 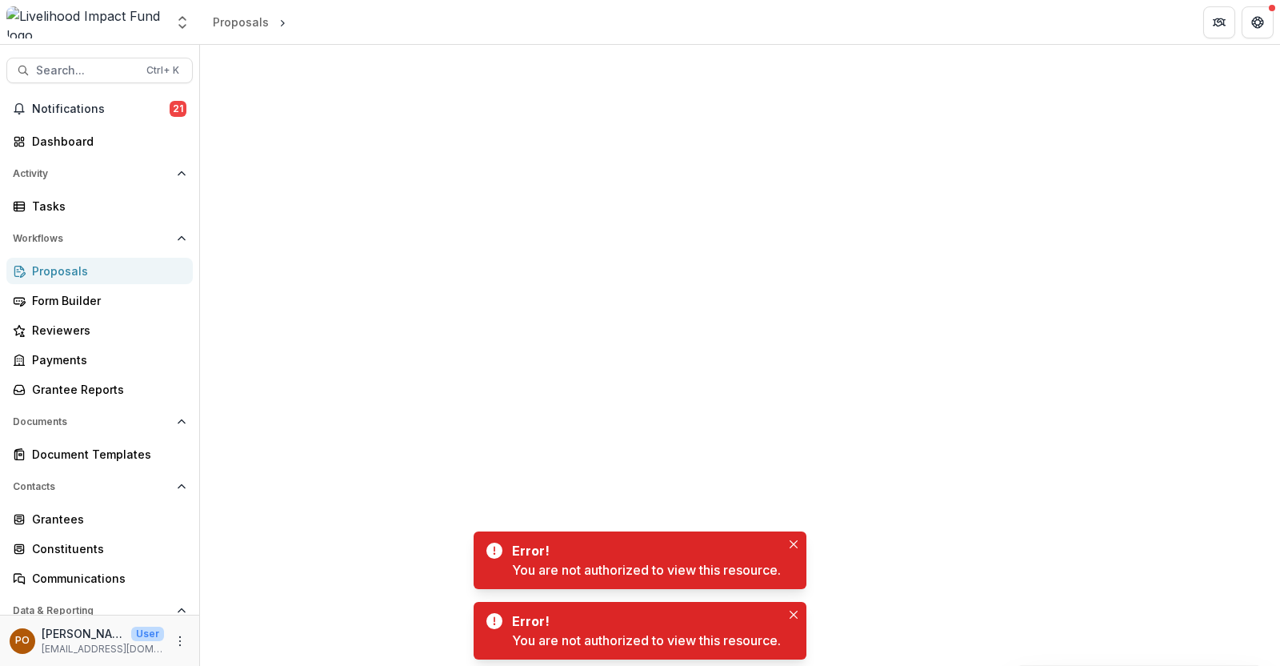 I want to click on a: Reviewers, so click(x=99, y=330).